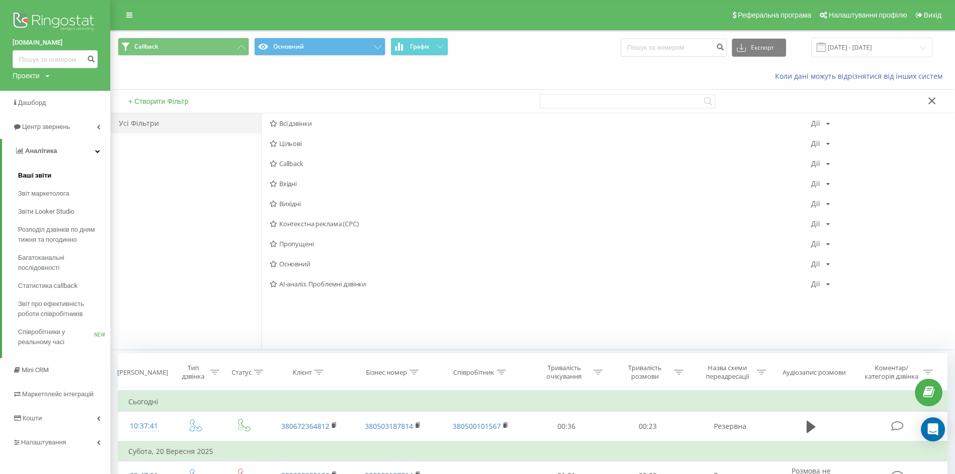 The image size is (955, 474). Describe the element at coordinates (56, 151) in the screenshot. I see `a: Аналiтика` at that location.